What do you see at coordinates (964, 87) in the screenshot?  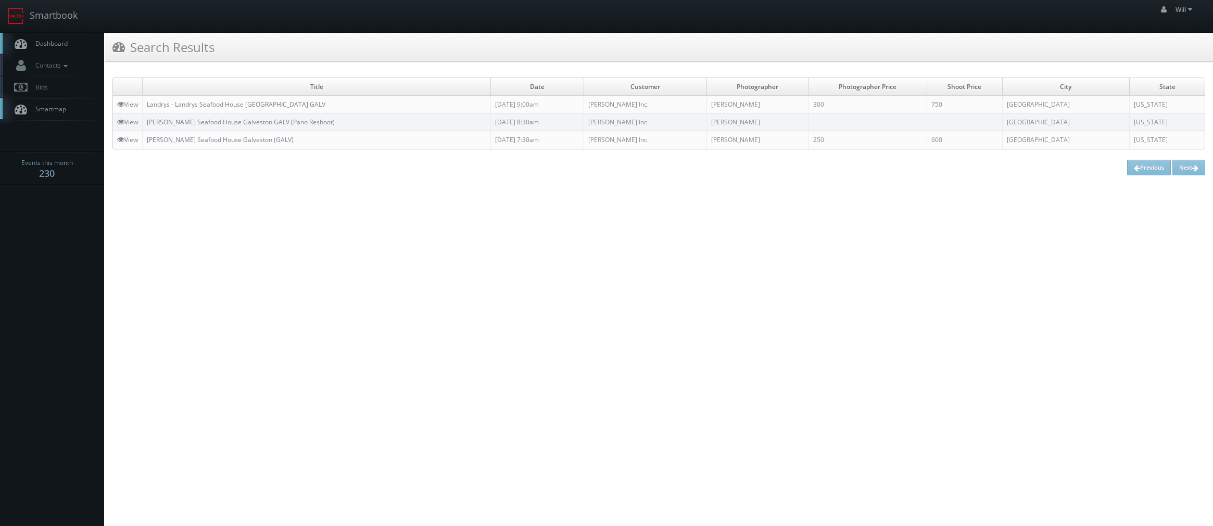 I see `td: Shoot Price` at bounding box center [964, 87].